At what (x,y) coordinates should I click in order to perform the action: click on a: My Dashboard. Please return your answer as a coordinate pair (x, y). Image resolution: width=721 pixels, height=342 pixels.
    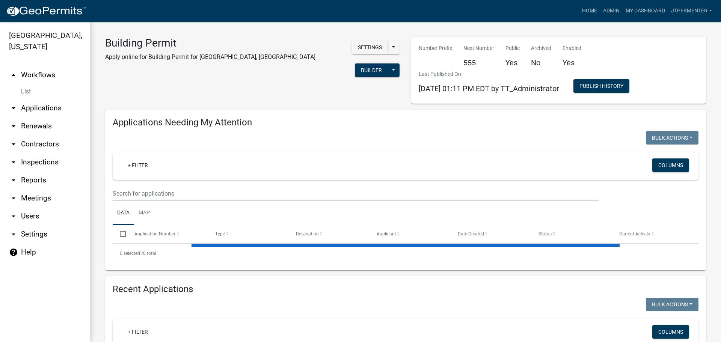
    Looking at the image, I should click on (645, 11).